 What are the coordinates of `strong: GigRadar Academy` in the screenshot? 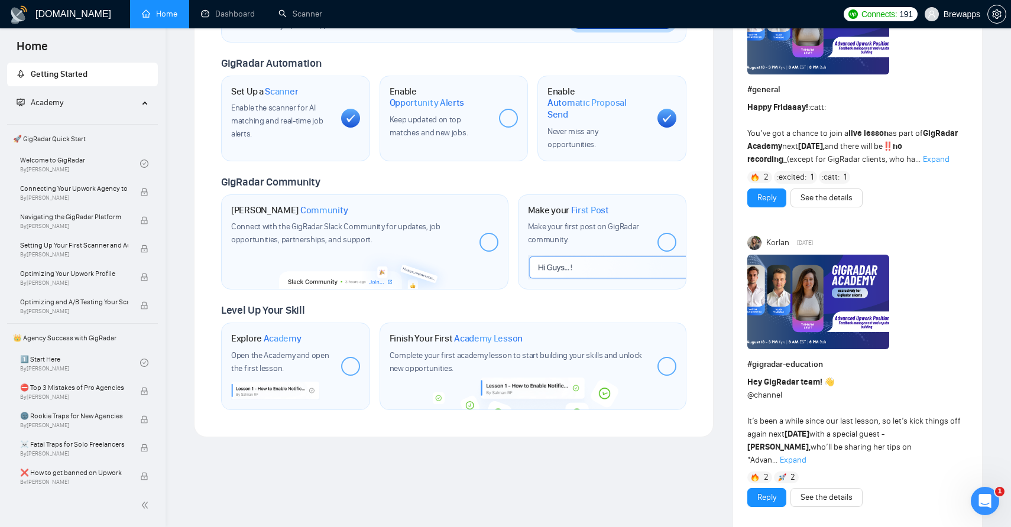 It's located at (853, 140).